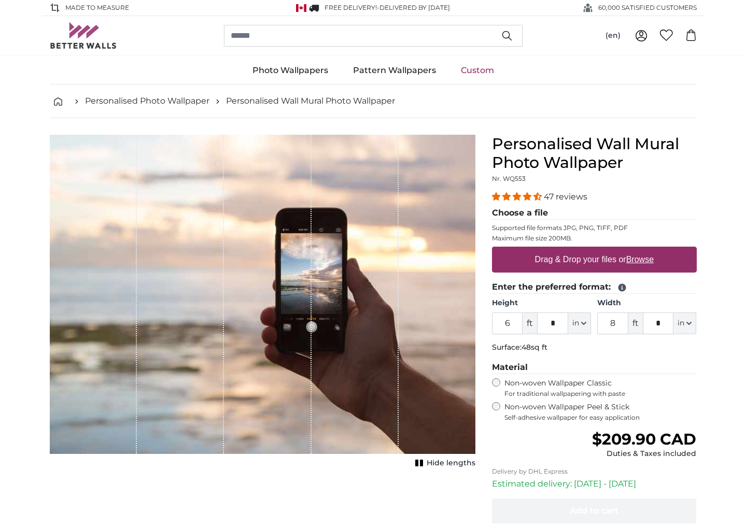  What do you see at coordinates (594, 511) in the screenshot?
I see `span: Add to cart` at bounding box center [594, 511].